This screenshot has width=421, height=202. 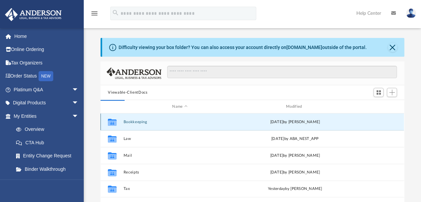 I want to click on a: CTA Hub, so click(x=49, y=142).